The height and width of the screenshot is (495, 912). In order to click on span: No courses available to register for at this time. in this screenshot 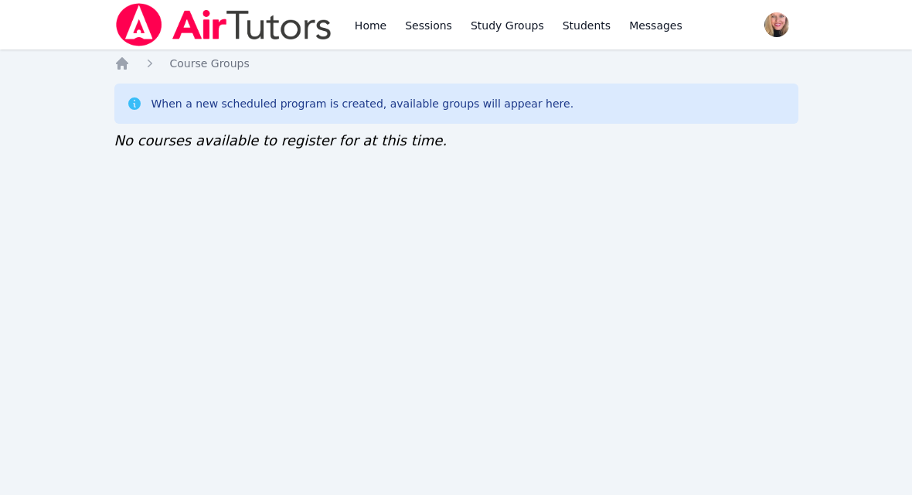, I will do `click(281, 140)`.